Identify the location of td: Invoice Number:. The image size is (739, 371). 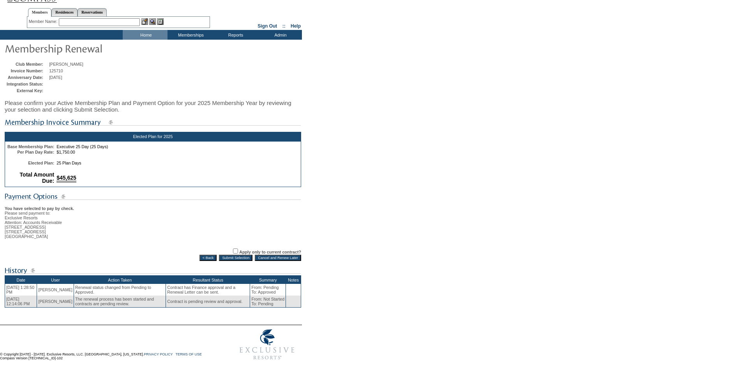
(27, 71).